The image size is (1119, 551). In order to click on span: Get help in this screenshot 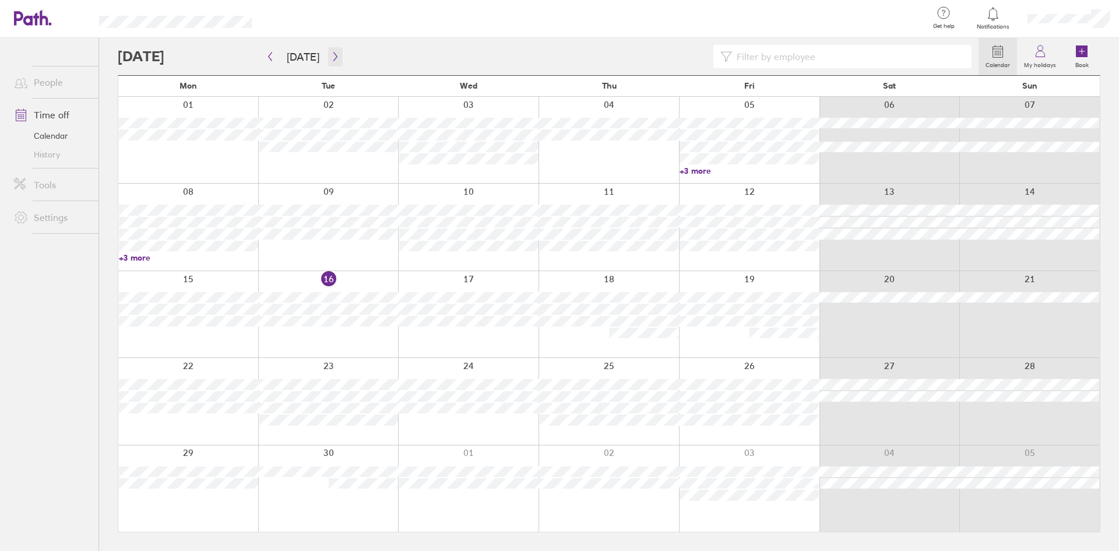, I will do `click(944, 26)`.